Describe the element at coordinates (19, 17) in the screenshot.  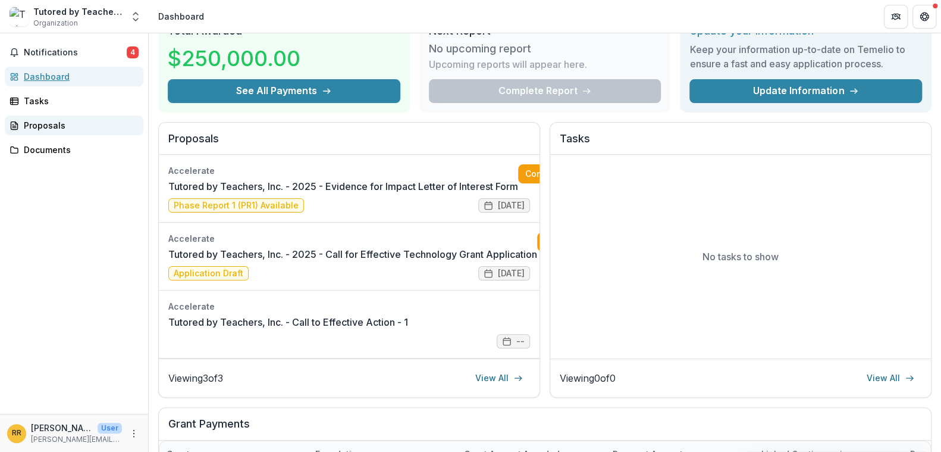
I see `img: Tutored by Teachers, Inc.` at that location.